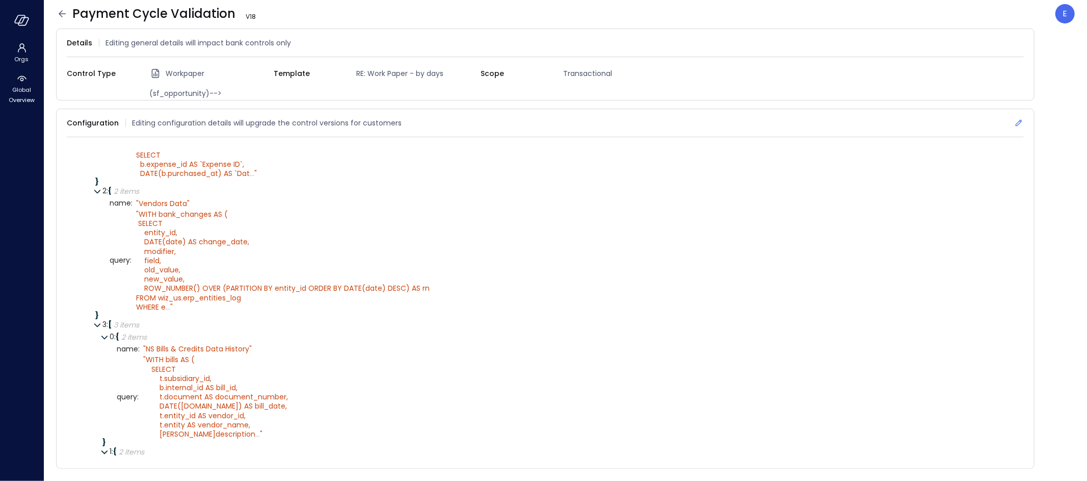 The width and height of the screenshot is (1087, 481). Describe the element at coordinates (113, 336) in the screenshot. I see `span: 0` at that location.